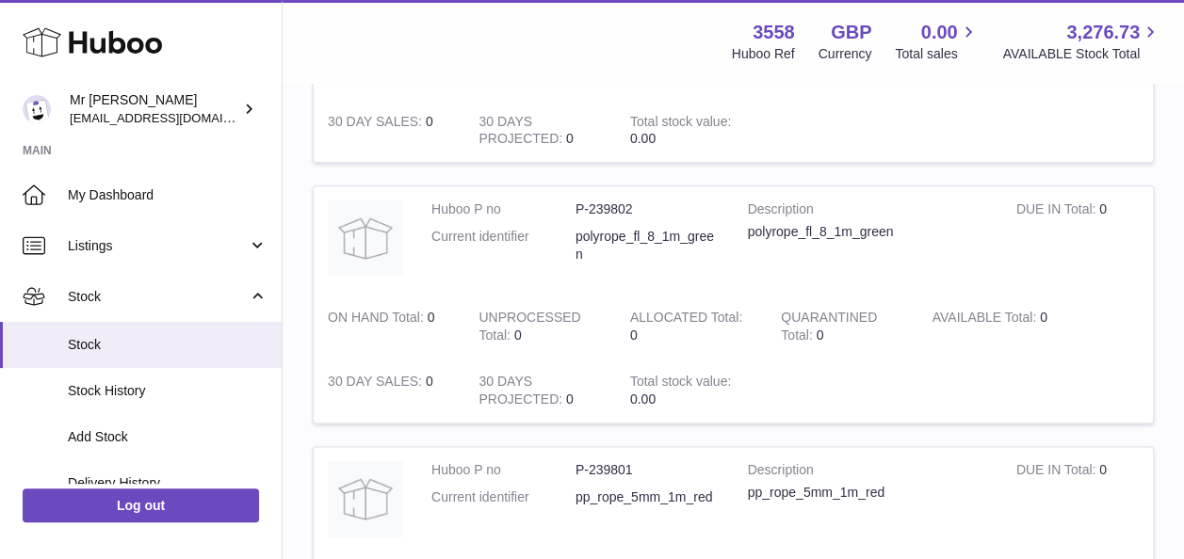  What do you see at coordinates (168, 437) in the screenshot?
I see `span: Add Stock` at bounding box center [168, 437].